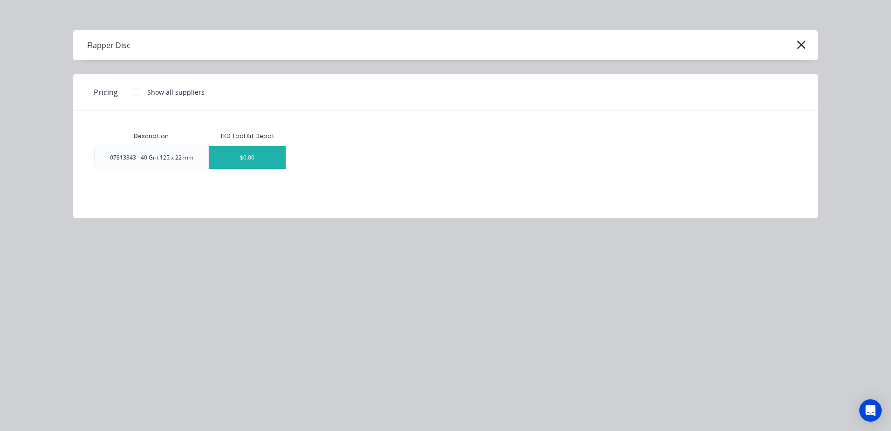  What do you see at coordinates (106, 92) in the screenshot?
I see `span: Pricing` at bounding box center [106, 92].